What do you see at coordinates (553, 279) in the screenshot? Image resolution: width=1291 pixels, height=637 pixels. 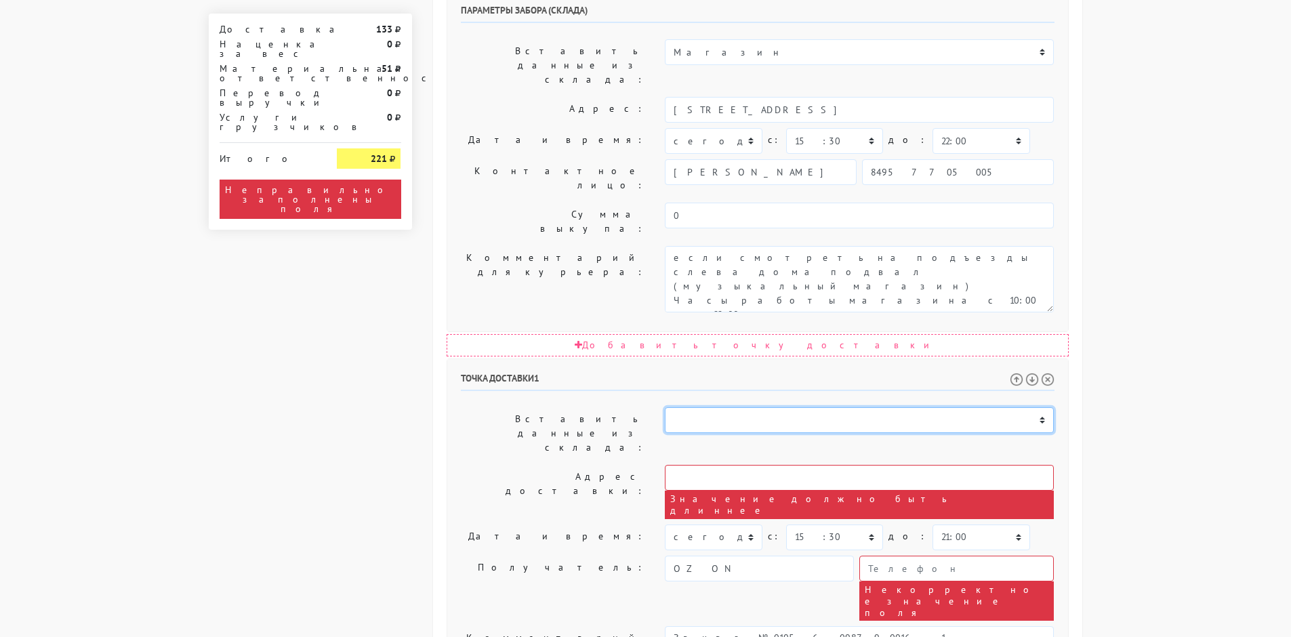 I see `label: Комментарий для курьера:` at bounding box center [553, 279].